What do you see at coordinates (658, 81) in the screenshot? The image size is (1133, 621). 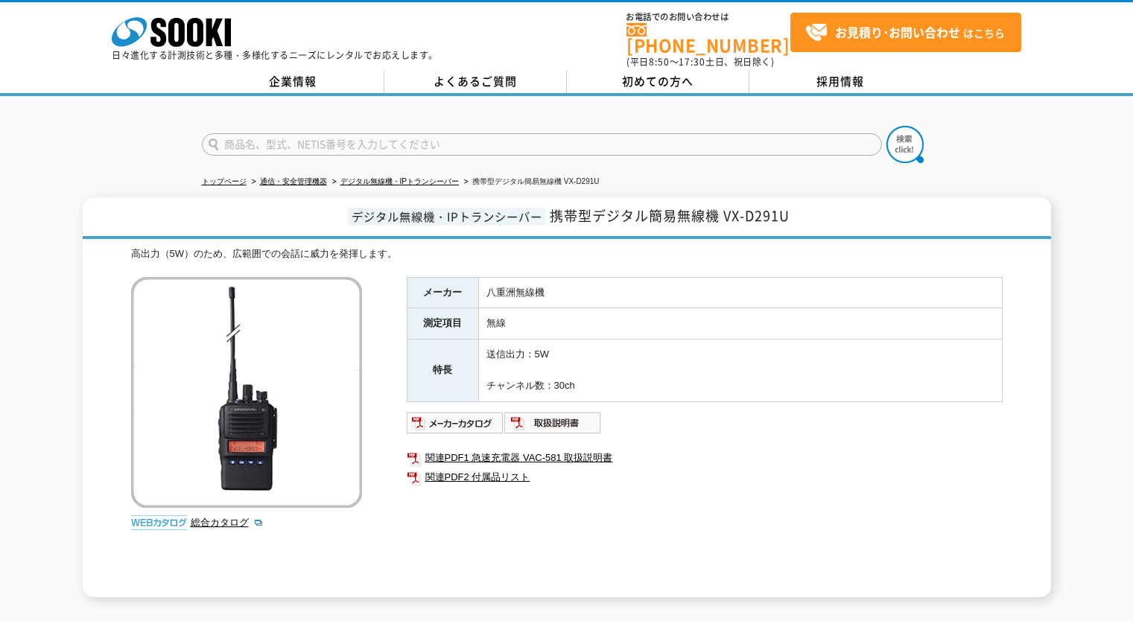 I see `span: 初めての方へ` at bounding box center [658, 81].